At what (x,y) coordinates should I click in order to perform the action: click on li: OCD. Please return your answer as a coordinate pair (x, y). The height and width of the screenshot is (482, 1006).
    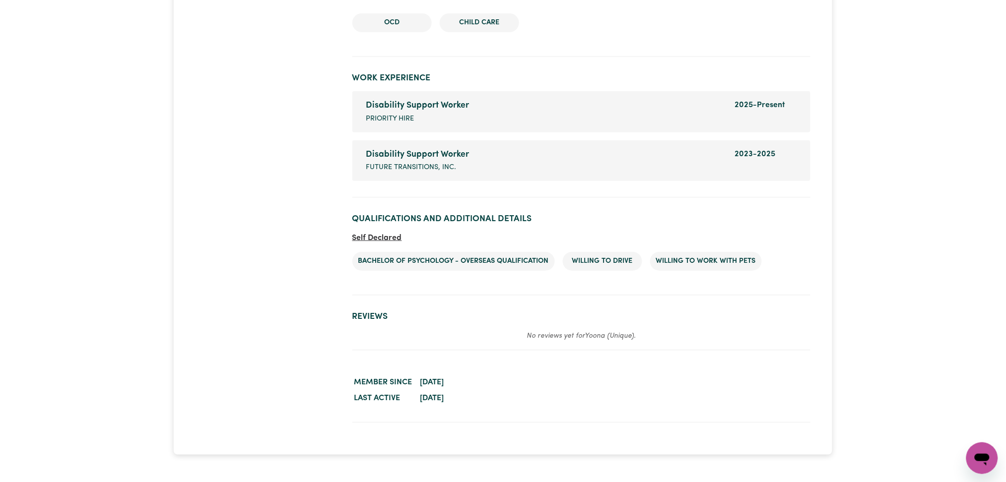
    Looking at the image, I should click on (392, 23).